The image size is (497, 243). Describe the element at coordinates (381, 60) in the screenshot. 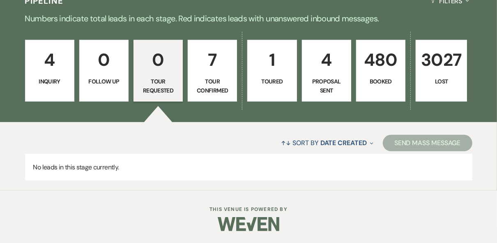

I see `p: 480` at that location.